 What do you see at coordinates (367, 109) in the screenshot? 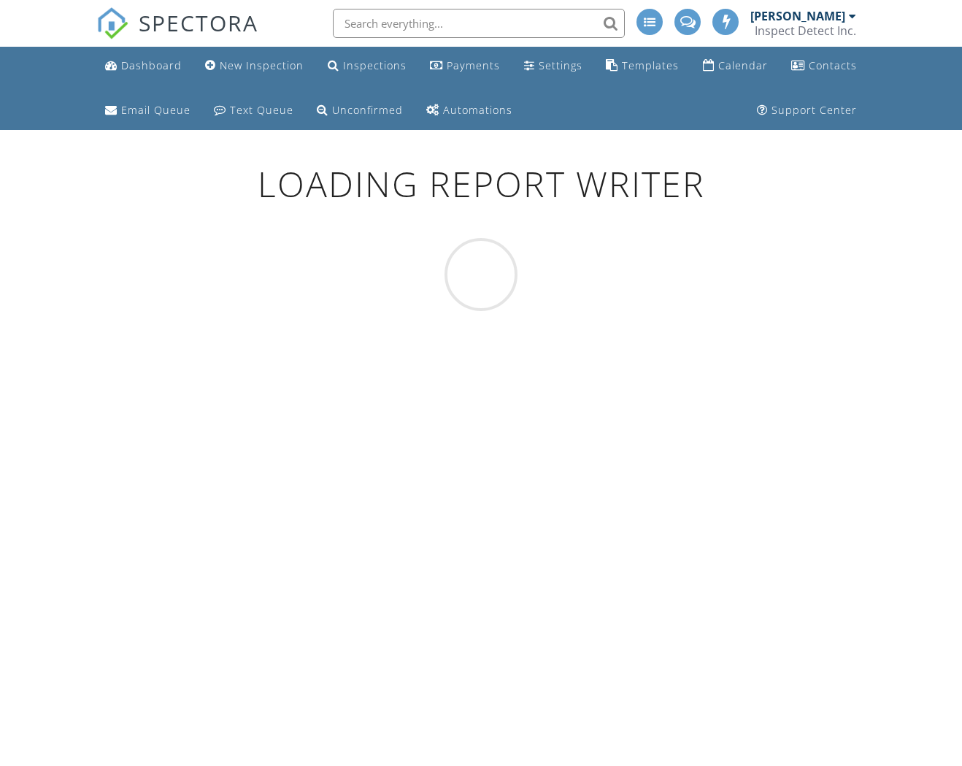
I see `div: Unconfirmed` at bounding box center [367, 109].